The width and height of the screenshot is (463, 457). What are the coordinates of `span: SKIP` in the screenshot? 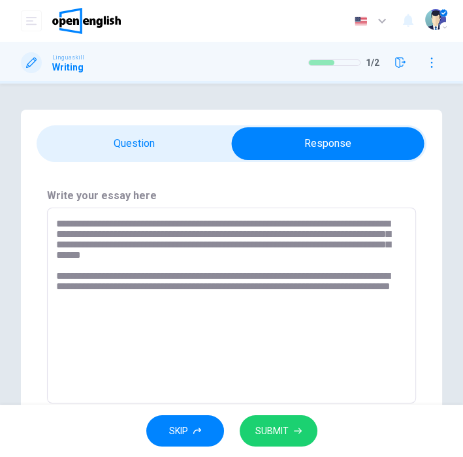 It's located at (178, 431).